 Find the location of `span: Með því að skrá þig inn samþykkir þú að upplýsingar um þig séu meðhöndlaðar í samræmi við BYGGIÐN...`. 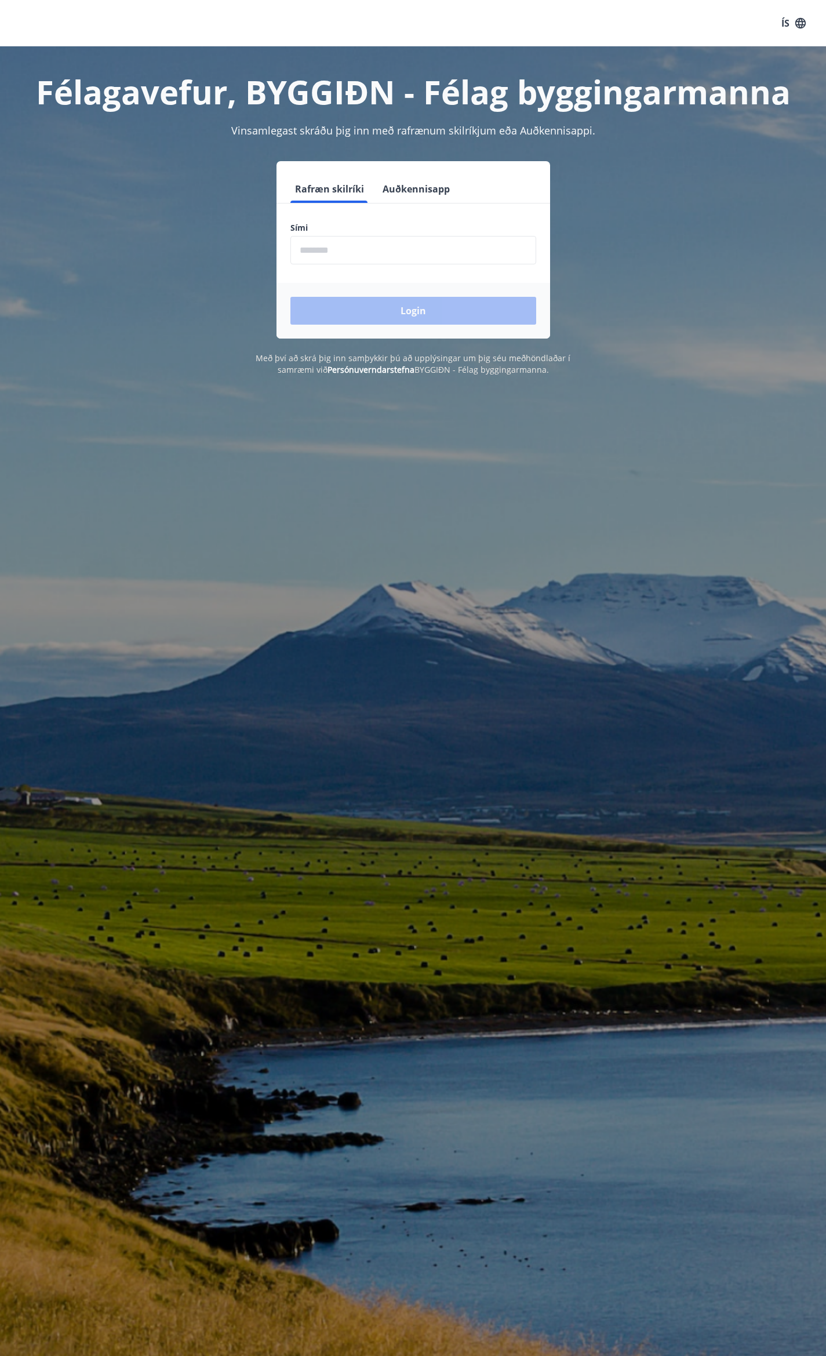

span: Með því að skrá þig inn samþykkir þú að upplýsingar um þig séu meðhöndlaðar í samræmi við BYGGIÐN... is located at coordinates (413, 364).